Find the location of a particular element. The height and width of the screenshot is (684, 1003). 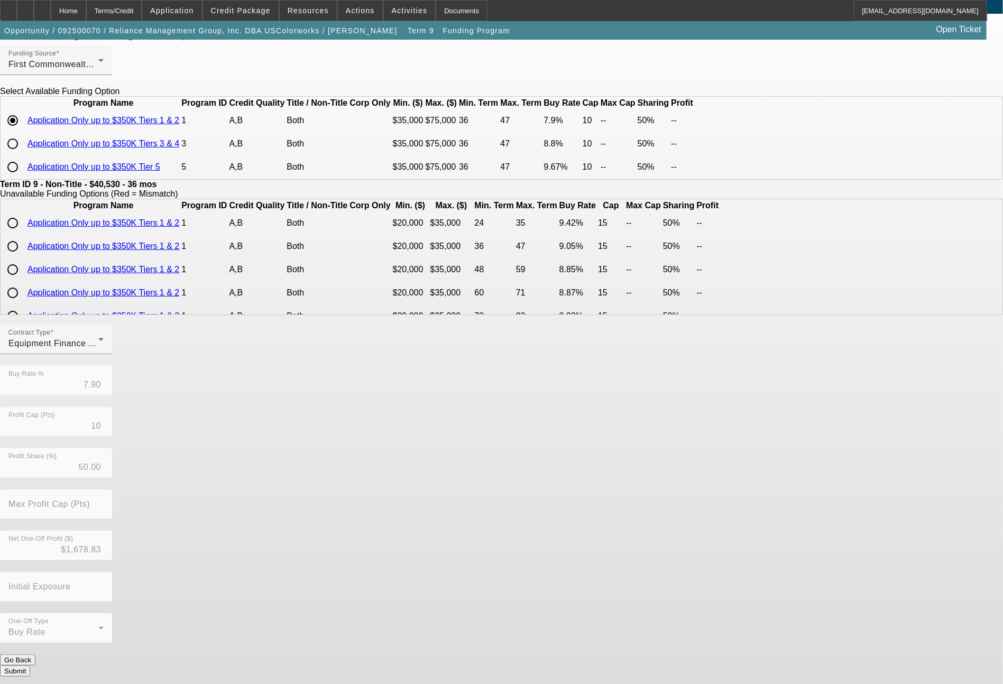

button: Resources is located at coordinates (308, 11).